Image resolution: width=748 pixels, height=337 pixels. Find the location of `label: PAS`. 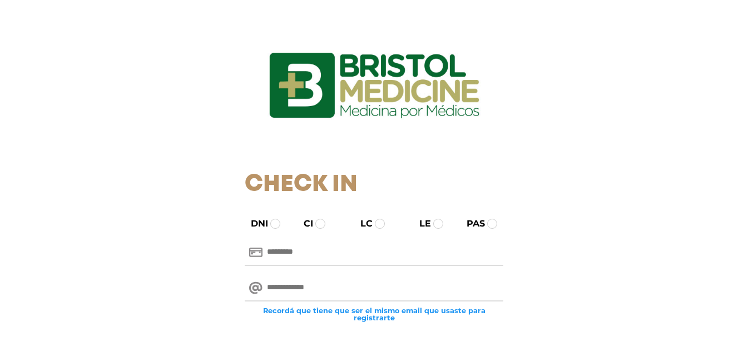

label: PAS is located at coordinates (470, 224).